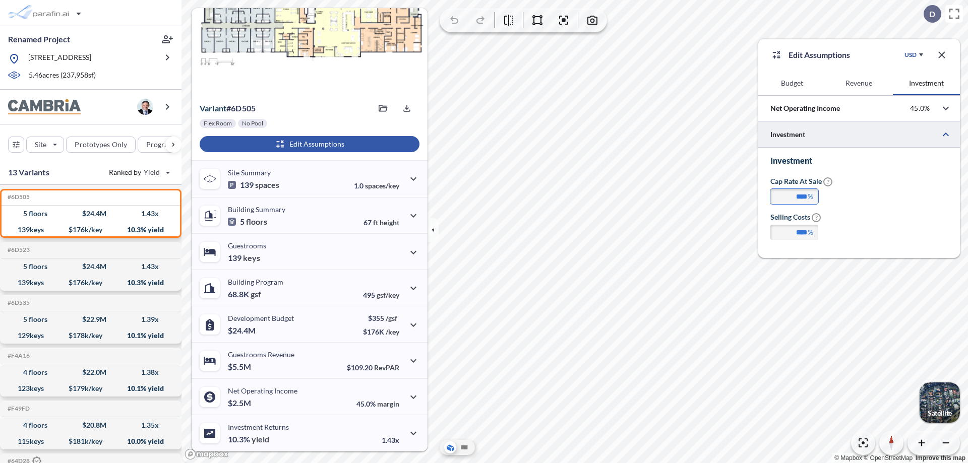  What do you see at coordinates (249, 440) in the screenshot?
I see `p: 10.3%` at bounding box center [249, 440].